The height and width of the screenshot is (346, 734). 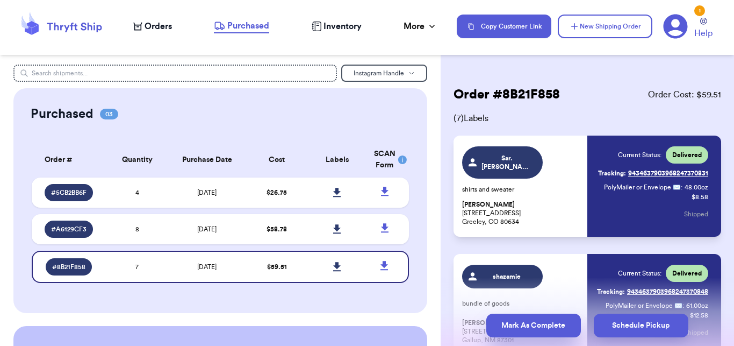 What do you see at coordinates (207, 160) in the screenshot?
I see `th: Purchase Date` at bounding box center [207, 160].